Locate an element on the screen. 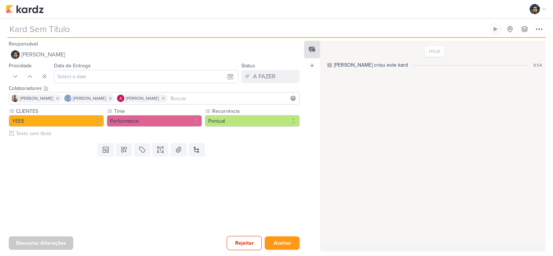  label: Status is located at coordinates (248, 66).